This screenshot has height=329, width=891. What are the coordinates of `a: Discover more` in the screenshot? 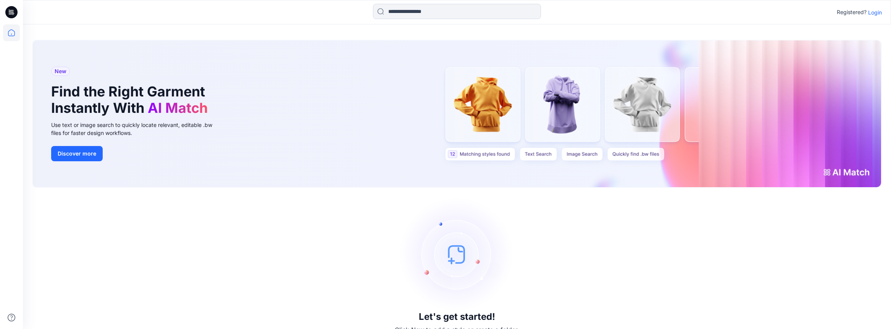 It's located at (77, 154).